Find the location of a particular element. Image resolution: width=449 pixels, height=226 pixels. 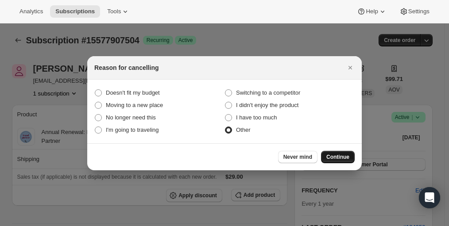

span: Tools is located at coordinates (114, 12).